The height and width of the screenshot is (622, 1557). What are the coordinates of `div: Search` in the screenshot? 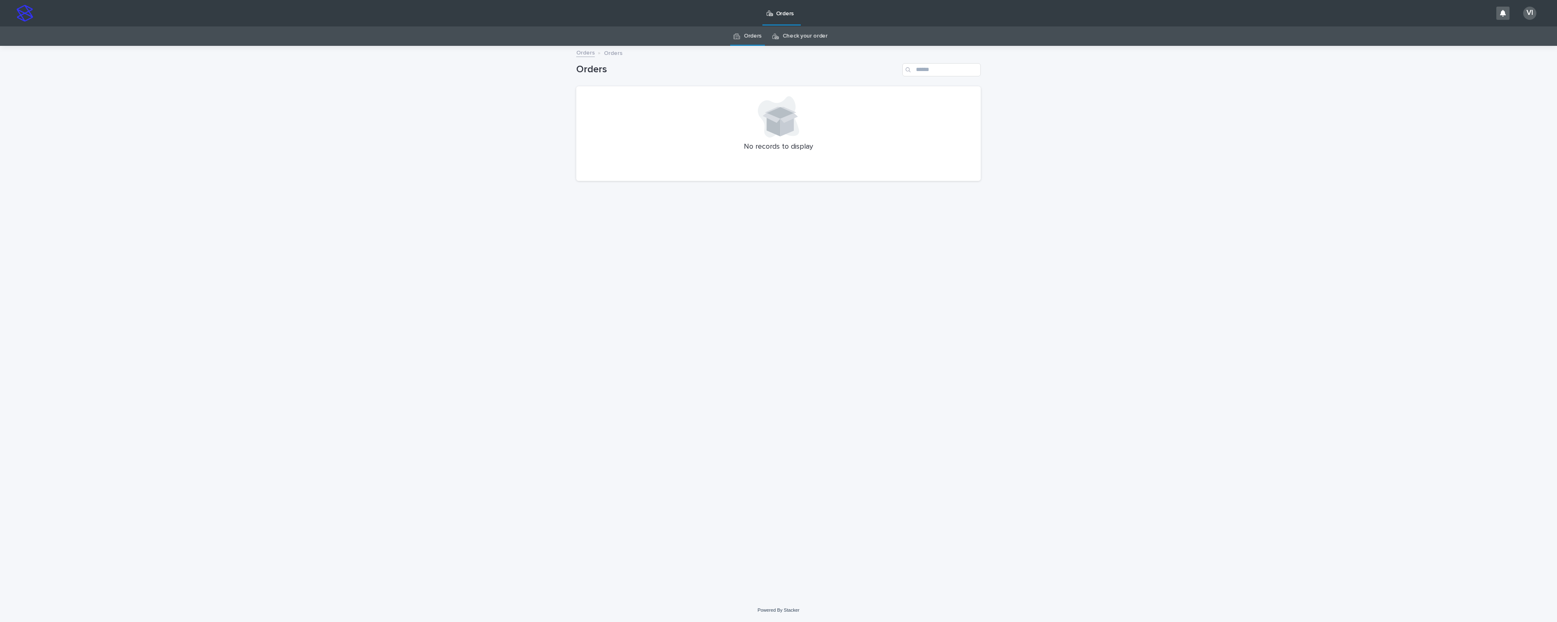 It's located at (942, 70).